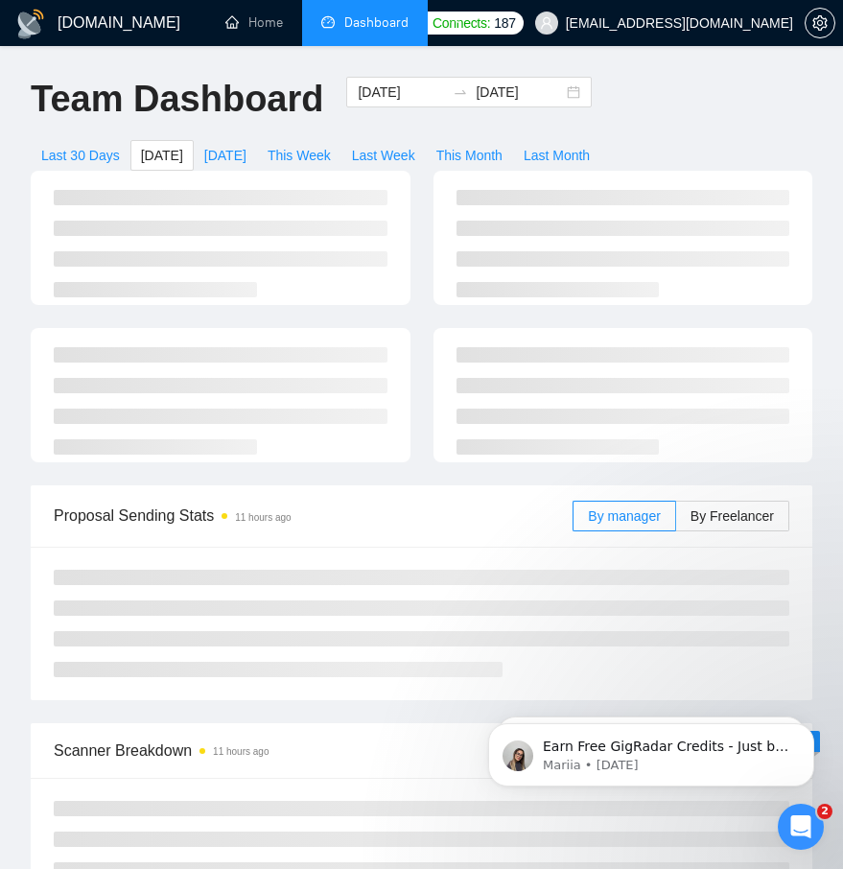 Image resolution: width=843 pixels, height=869 pixels. Describe the element at coordinates (820, 23) in the screenshot. I see `a: setting` at that location.